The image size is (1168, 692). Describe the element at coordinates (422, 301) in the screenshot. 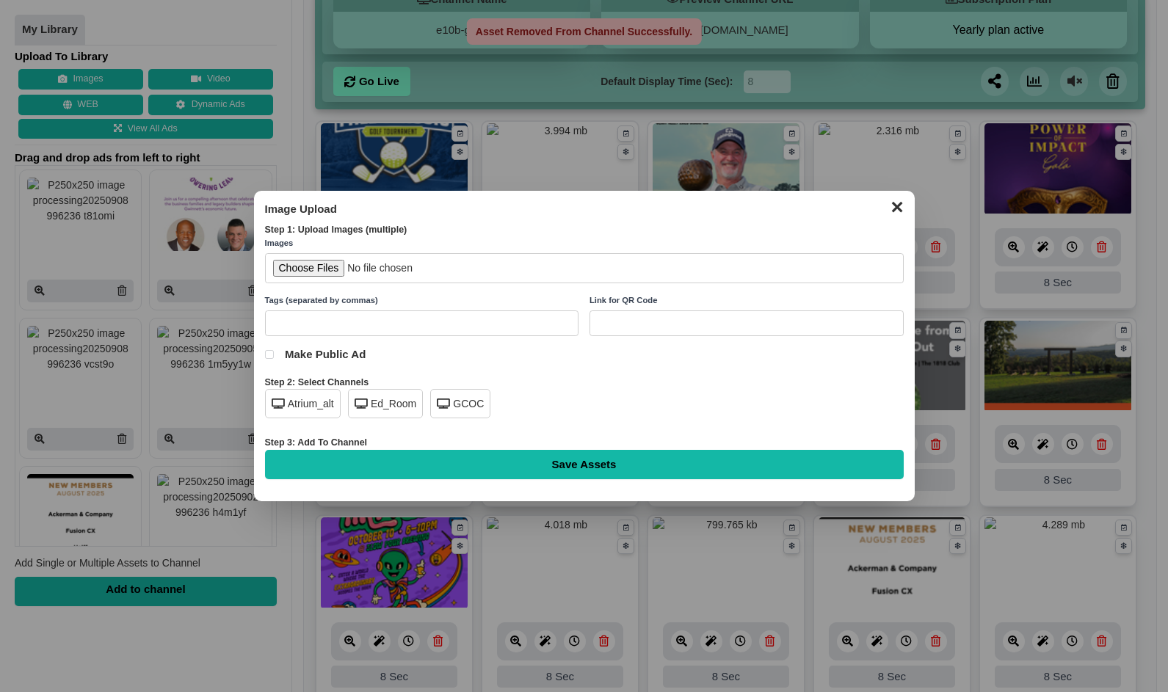

I see `label: Tags (separated by commas)` at that location.